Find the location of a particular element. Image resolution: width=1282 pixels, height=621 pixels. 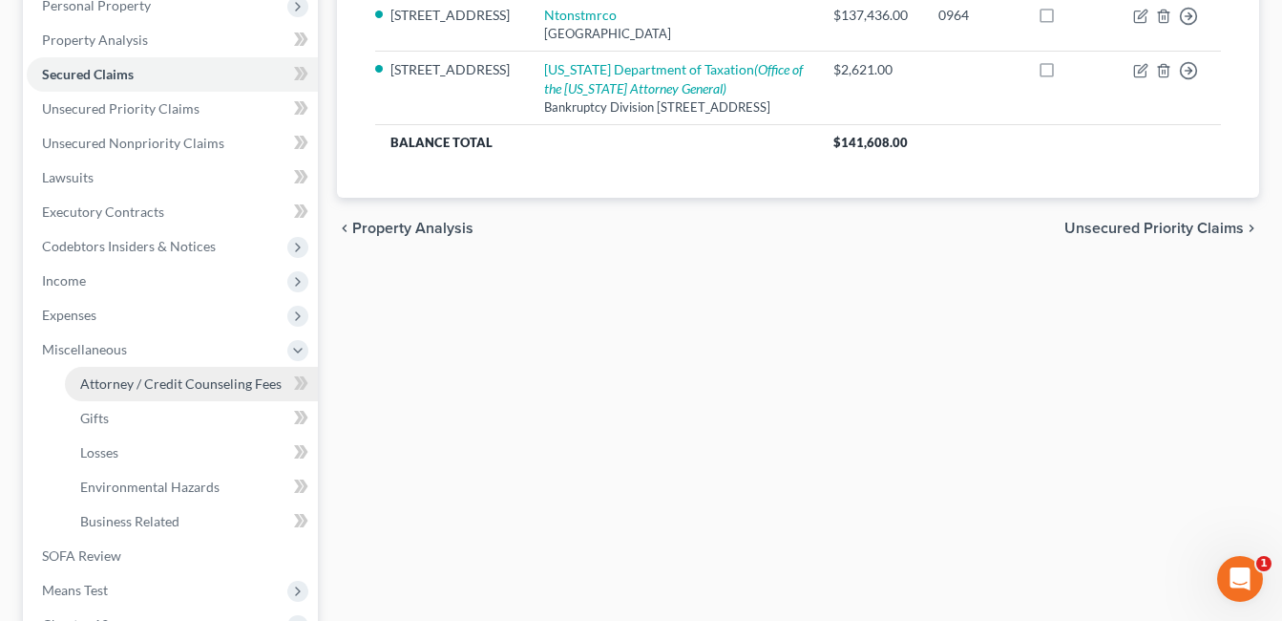

a: Attorney / Credit Counseling Fees is located at coordinates (191, 384).